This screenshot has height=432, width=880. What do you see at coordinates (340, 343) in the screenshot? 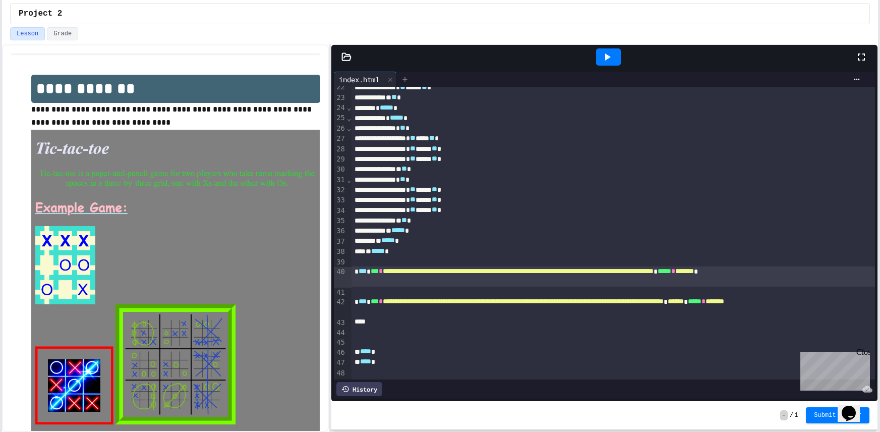
I see `div: 45` at bounding box center [340, 343].